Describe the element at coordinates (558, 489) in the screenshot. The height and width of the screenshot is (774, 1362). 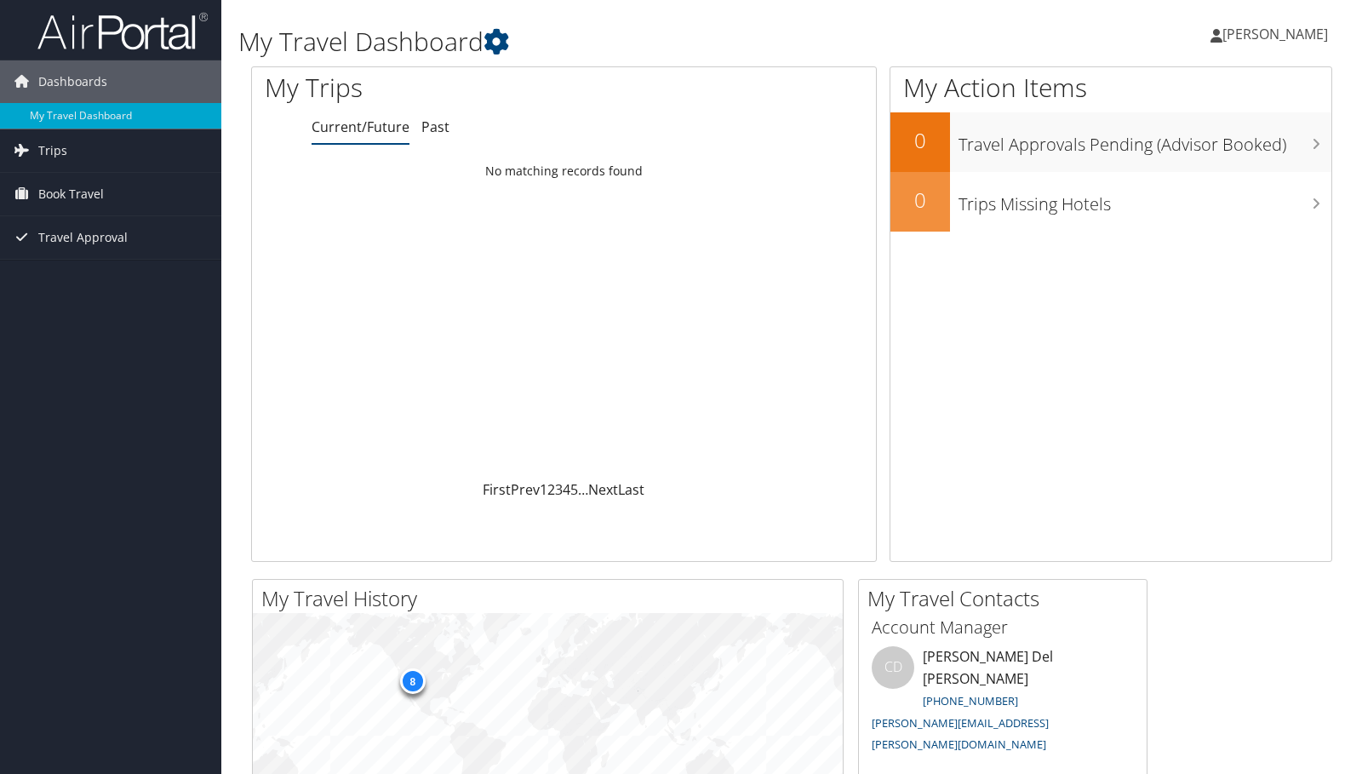
I see `a: 3` at that location.